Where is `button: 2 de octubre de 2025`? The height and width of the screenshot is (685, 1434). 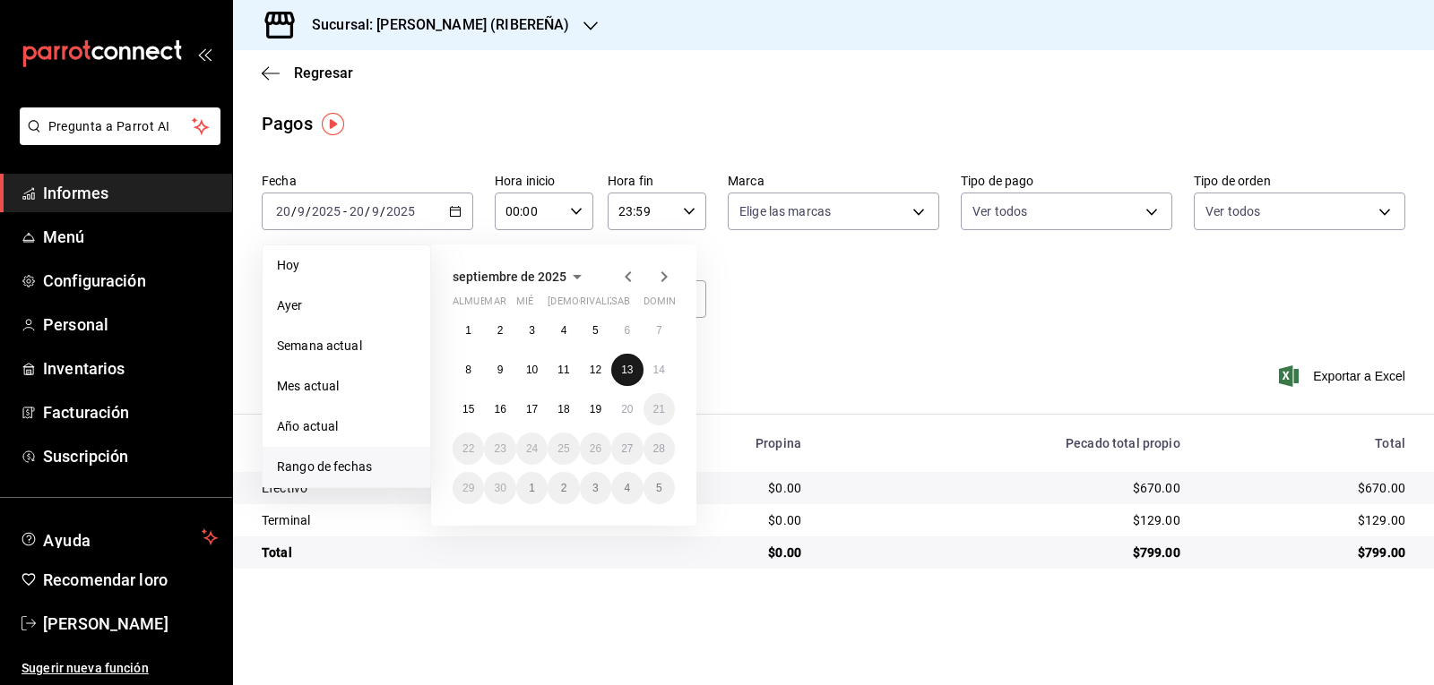
button: 2 de octubre de 2025 is located at coordinates (563, 488).